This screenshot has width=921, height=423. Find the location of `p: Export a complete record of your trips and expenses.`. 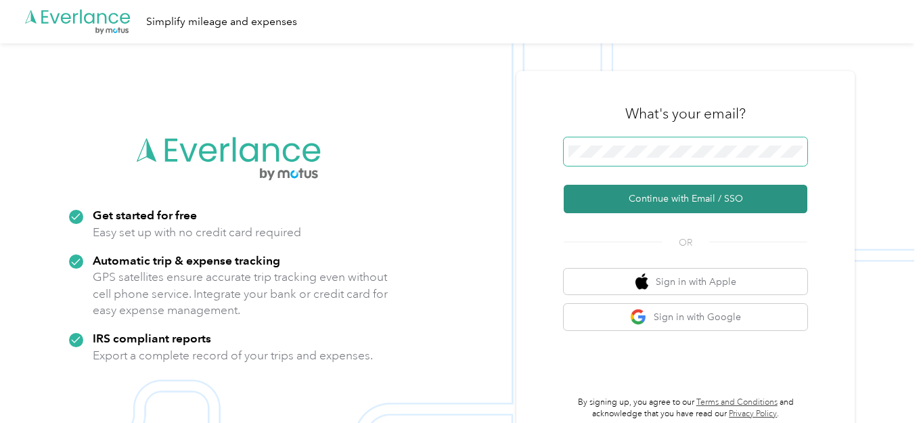

p: Export a complete record of your trips and expenses. is located at coordinates (233, 355).